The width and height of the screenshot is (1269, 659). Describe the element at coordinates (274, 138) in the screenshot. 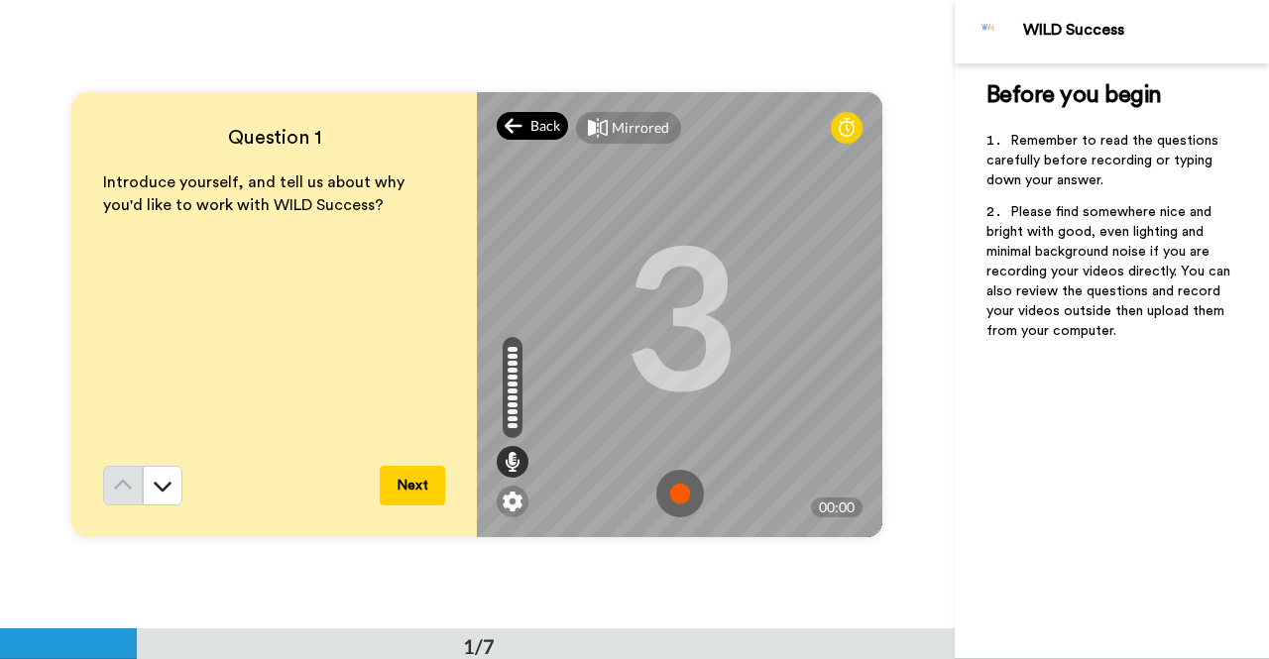

I see `h4: Question 1` at that location.